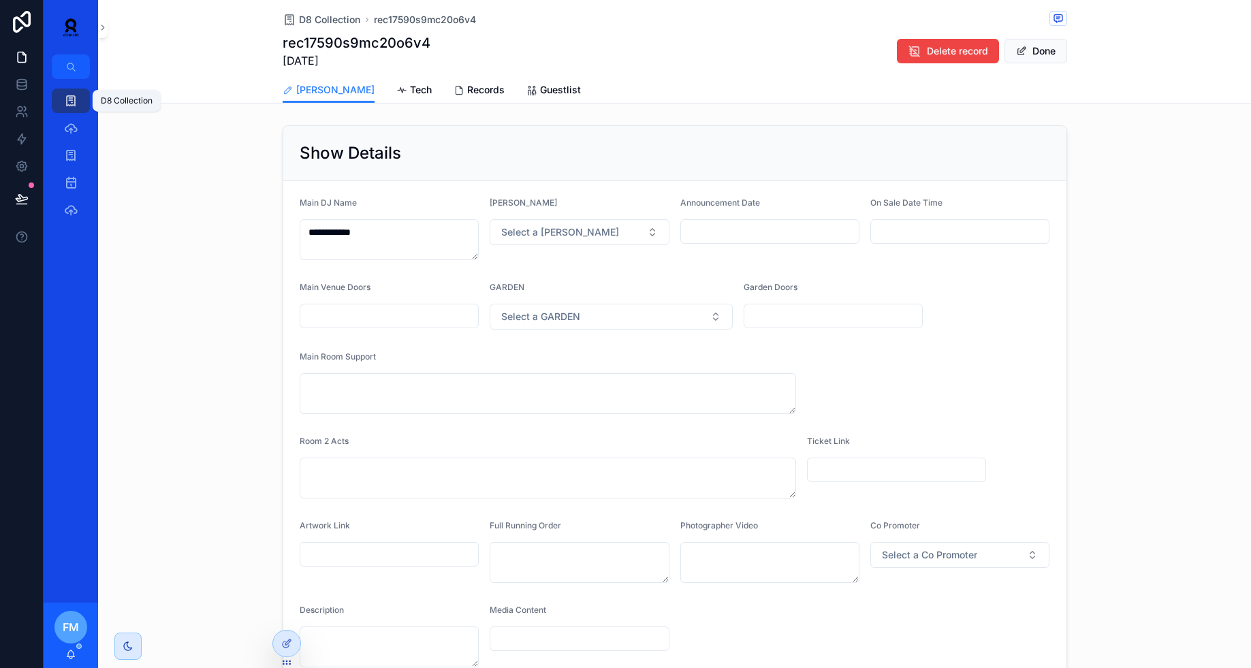 This screenshot has width=1251, height=668. Describe the element at coordinates (325, 525) in the screenshot. I see `span: Artwork Link` at that location.